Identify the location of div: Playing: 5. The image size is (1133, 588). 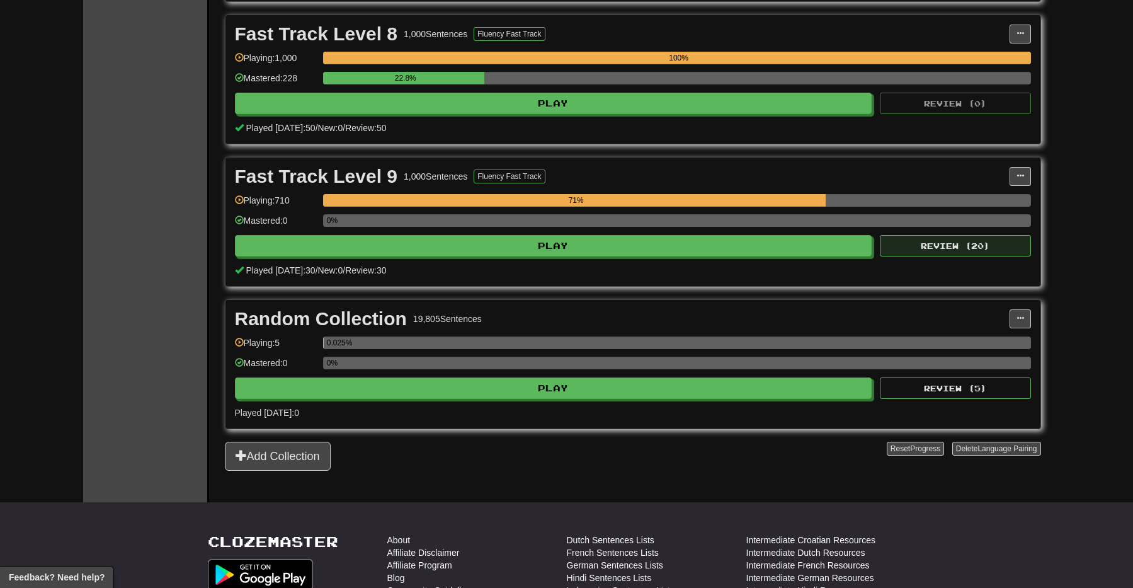
(276, 346).